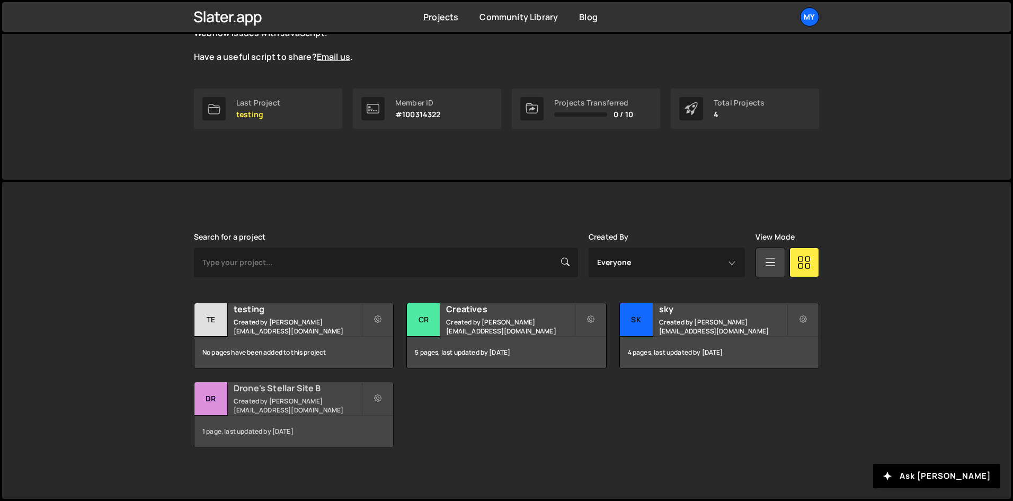 The width and height of the screenshot is (1013, 501). I want to click on div: Dr, so click(211, 398).